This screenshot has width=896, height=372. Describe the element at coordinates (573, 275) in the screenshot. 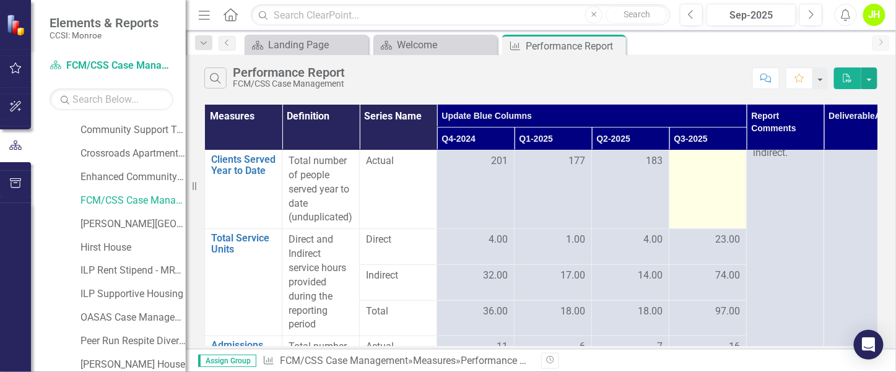

I see `span: 17.00` at that location.